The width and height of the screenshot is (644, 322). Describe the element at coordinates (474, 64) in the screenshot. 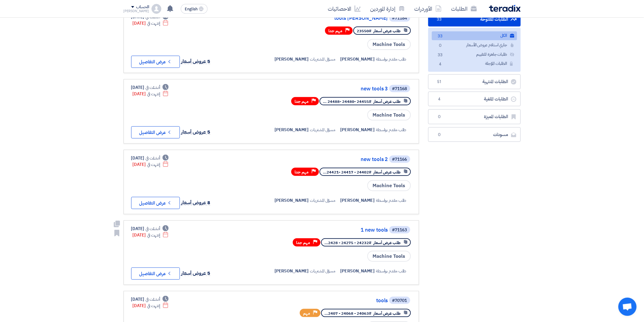

I see `a: الطلبات المؤجلة` at that location.